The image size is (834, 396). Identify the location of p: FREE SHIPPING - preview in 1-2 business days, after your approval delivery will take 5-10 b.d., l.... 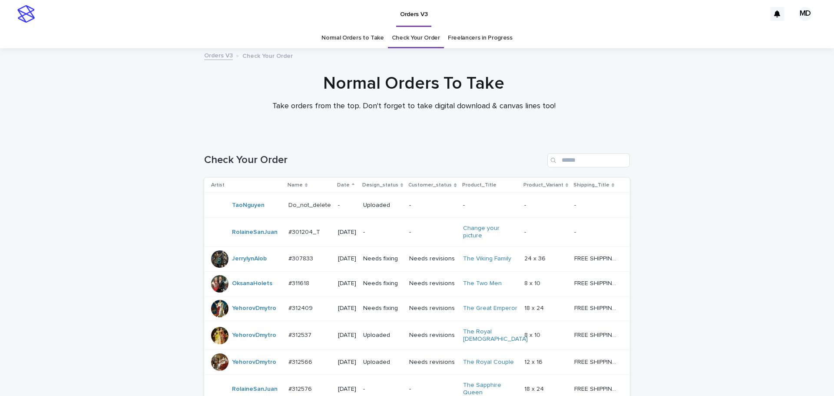
(596, 258).